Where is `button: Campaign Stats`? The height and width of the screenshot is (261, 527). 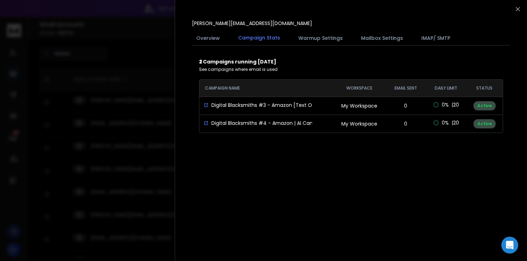
button: Campaign Stats is located at coordinates (259, 38).